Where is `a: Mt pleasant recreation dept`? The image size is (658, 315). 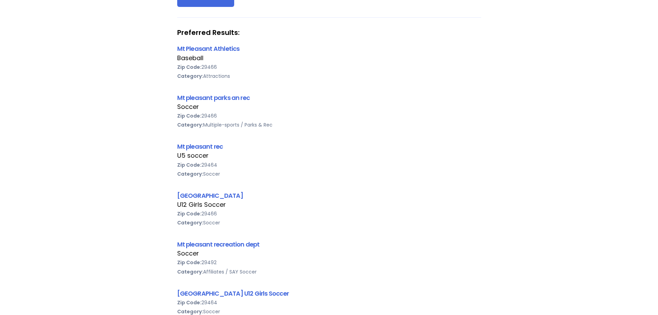 a: Mt pleasant recreation dept is located at coordinates (218, 244).